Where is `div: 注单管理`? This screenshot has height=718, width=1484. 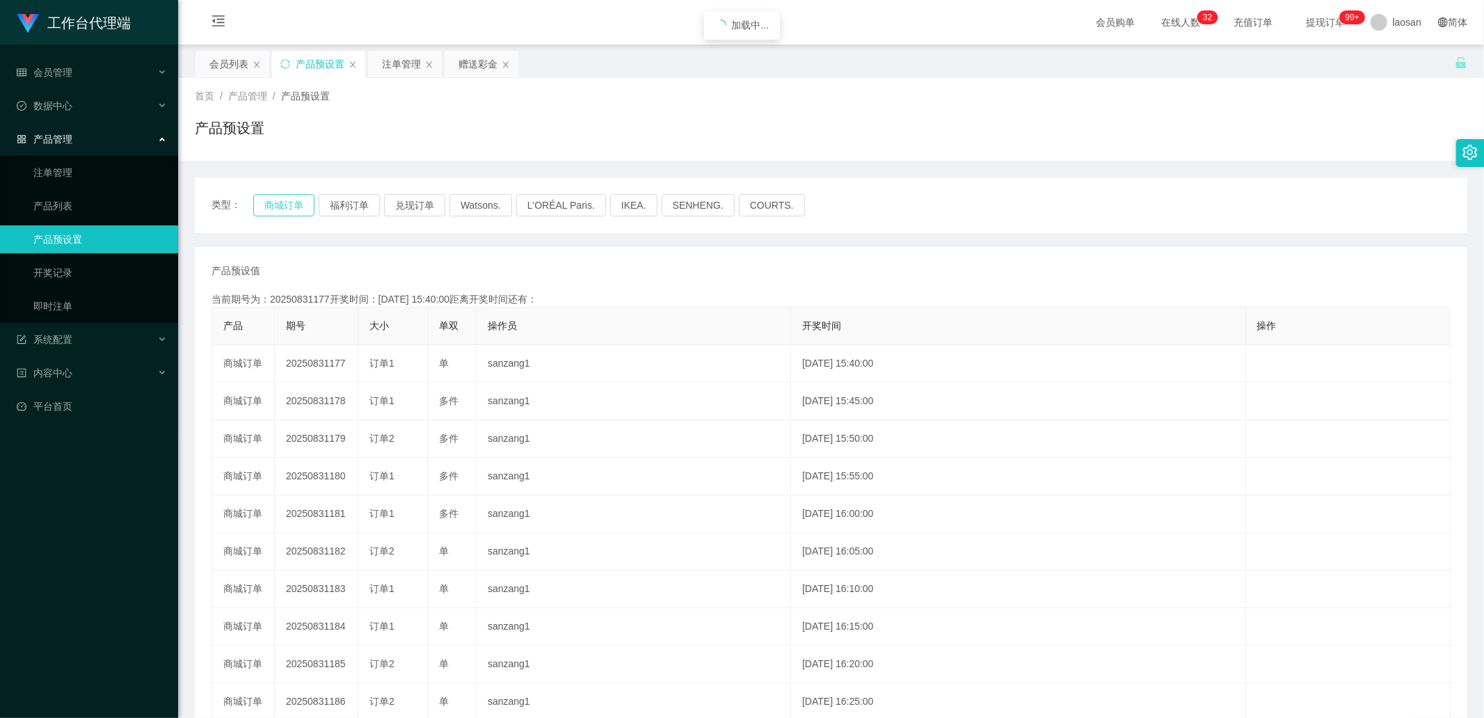
div: 注单管理 is located at coordinates (401, 64).